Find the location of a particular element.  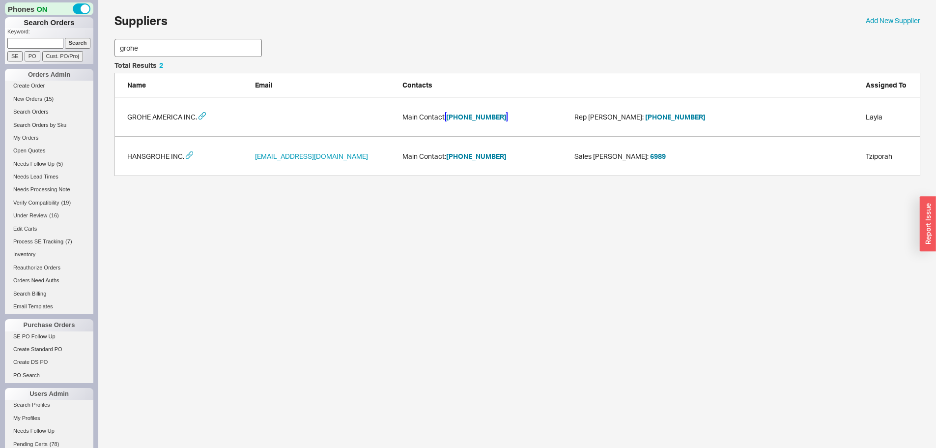

span: ( 5 ) is located at coordinates (59, 164).